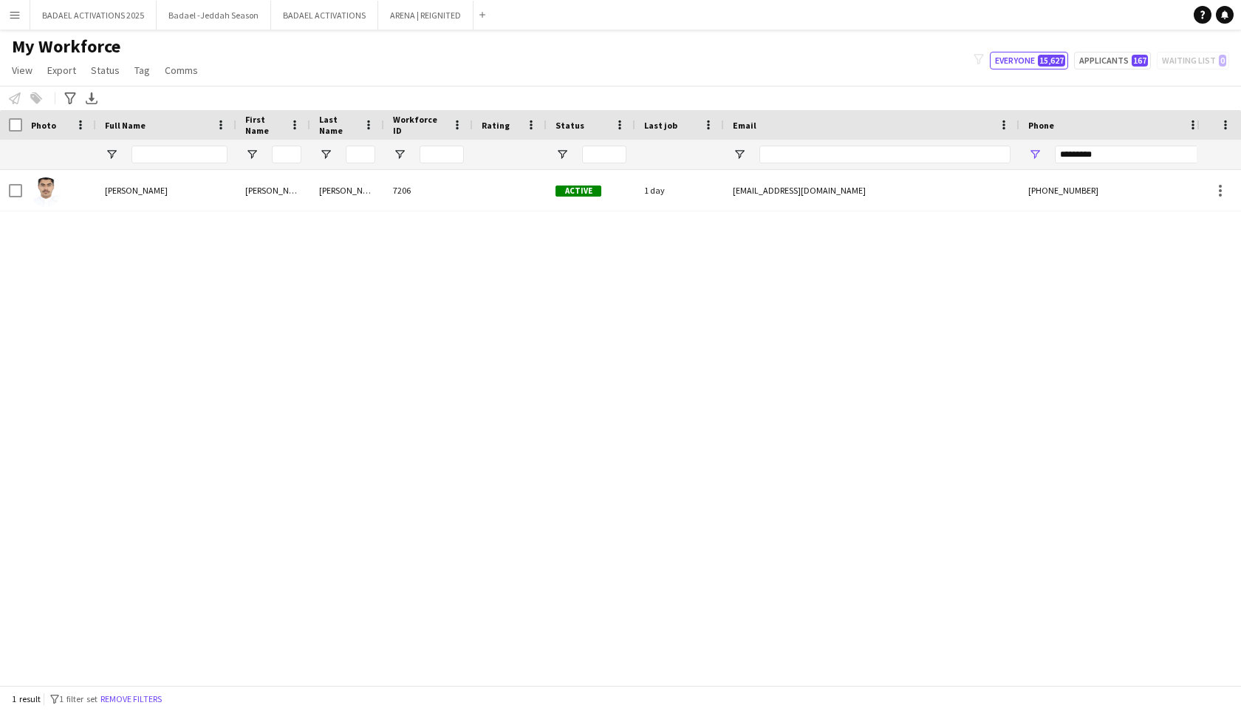 The image size is (1241, 711). Describe the element at coordinates (442, 154) in the screenshot. I see `input: Workforce ID Filter Input` at that location.